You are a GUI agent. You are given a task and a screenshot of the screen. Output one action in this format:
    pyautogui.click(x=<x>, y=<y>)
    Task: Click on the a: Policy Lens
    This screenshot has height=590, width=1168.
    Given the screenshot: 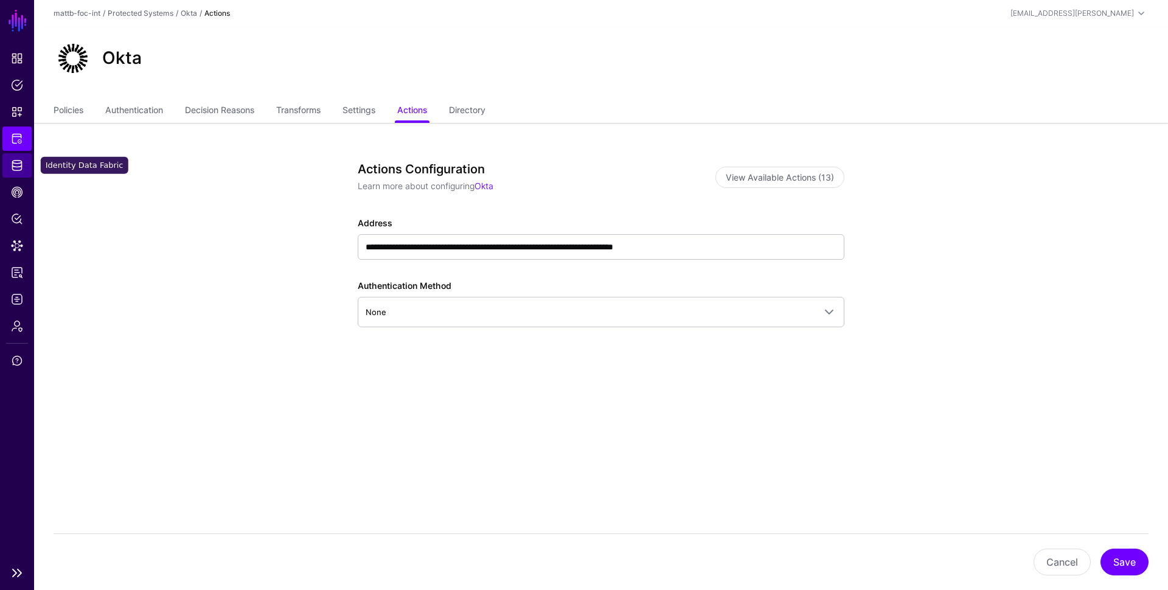 What is the action you would take?
    pyautogui.click(x=17, y=219)
    